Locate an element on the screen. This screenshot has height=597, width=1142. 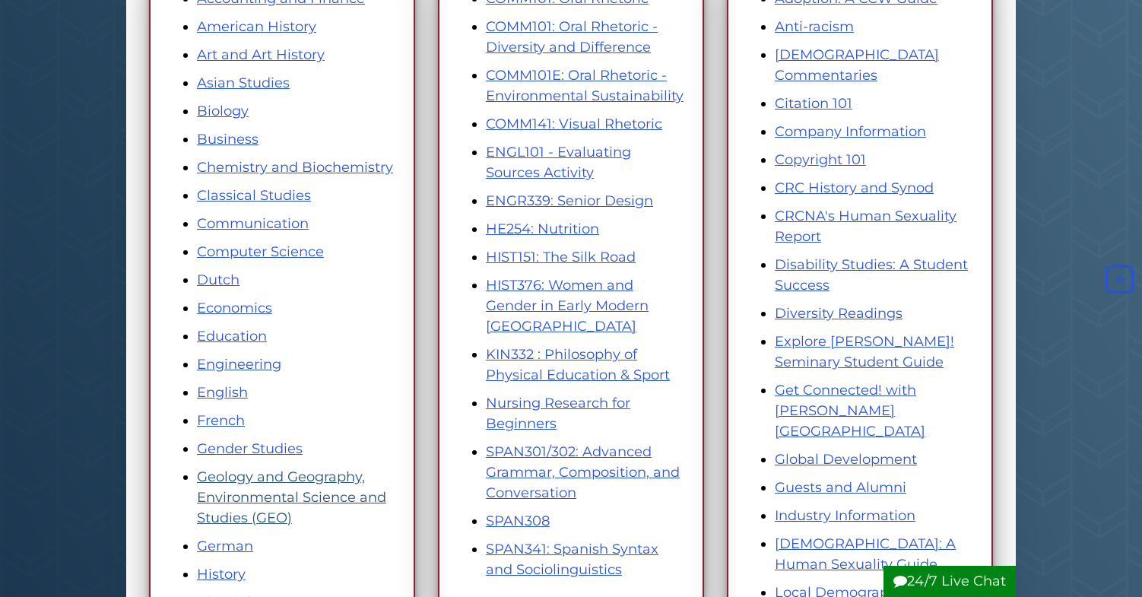
a: Company Information is located at coordinates (850, 132).